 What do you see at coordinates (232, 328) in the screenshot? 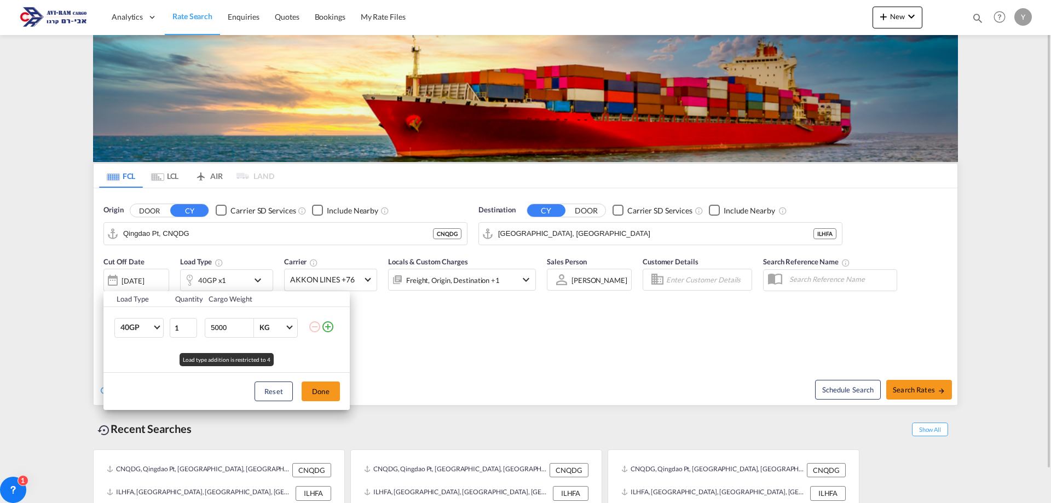
I see `input: Enter Weight` at bounding box center [232, 328].